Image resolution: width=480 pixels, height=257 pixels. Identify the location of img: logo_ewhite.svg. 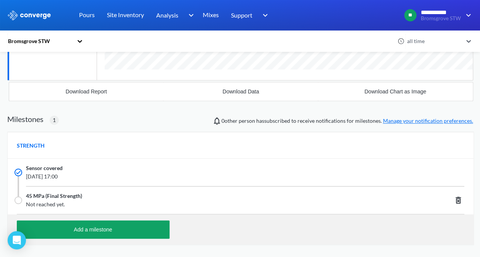
(29, 15).